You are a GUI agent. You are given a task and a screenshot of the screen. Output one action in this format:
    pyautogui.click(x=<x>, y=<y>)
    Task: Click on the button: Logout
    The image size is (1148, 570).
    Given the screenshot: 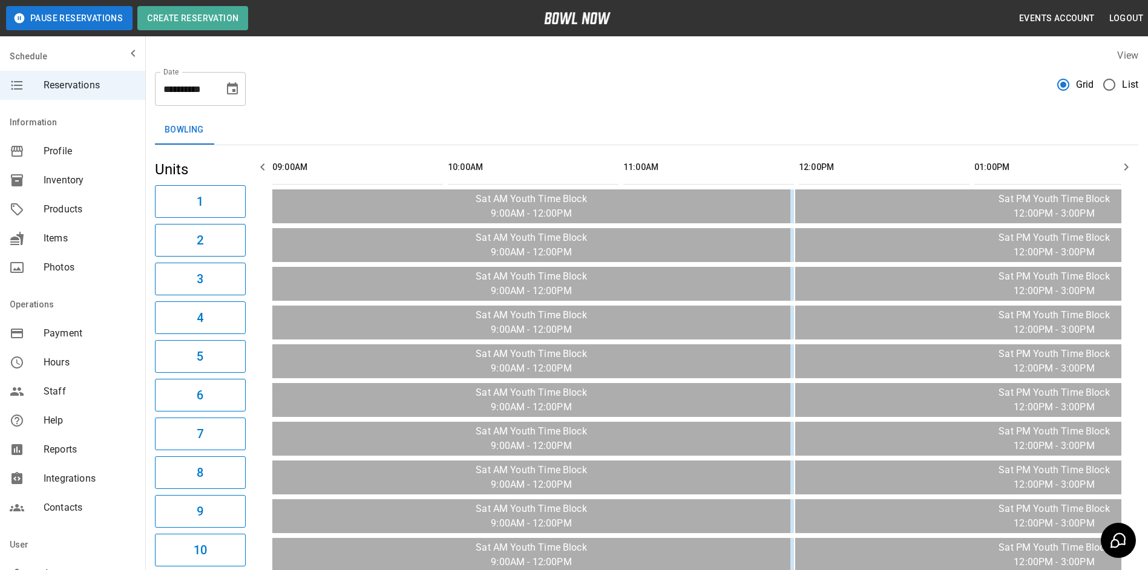 What is the action you would take?
    pyautogui.click(x=1126, y=18)
    